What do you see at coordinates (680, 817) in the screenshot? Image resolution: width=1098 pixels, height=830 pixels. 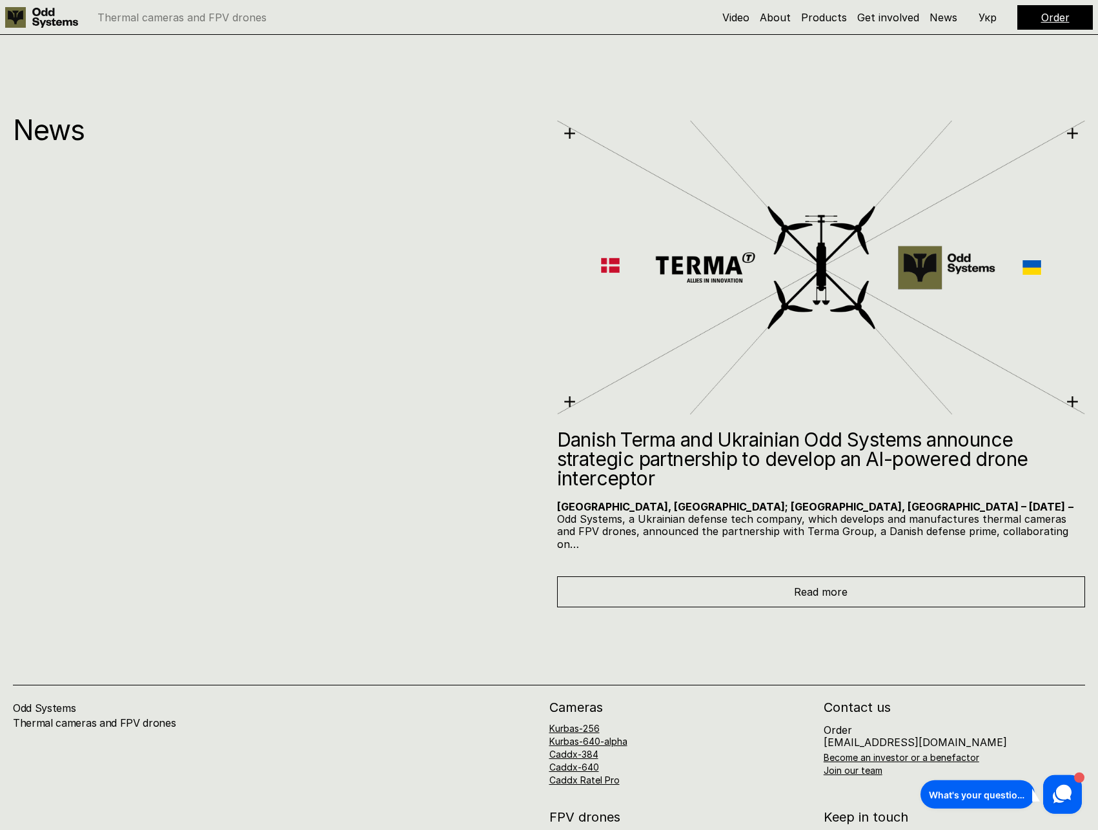 I see `h2: FPV drones` at bounding box center [680, 817].